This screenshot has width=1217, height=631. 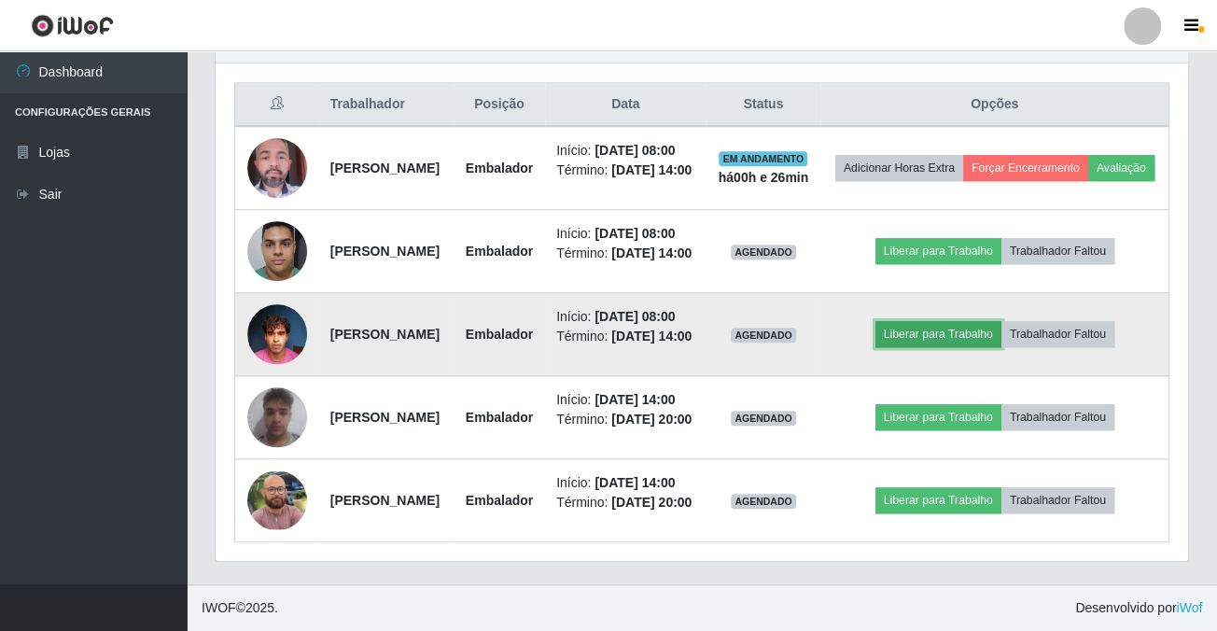 What do you see at coordinates (499, 105) in the screenshot?
I see `th: Posição` at bounding box center [499, 105].